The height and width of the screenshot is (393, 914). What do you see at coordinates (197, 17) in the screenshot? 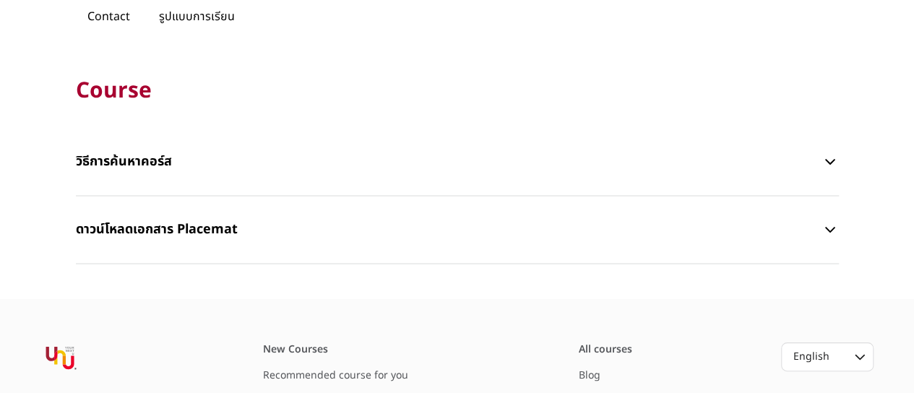
I see `p: รูปแบบการเรียน` at bounding box center [197, 17].